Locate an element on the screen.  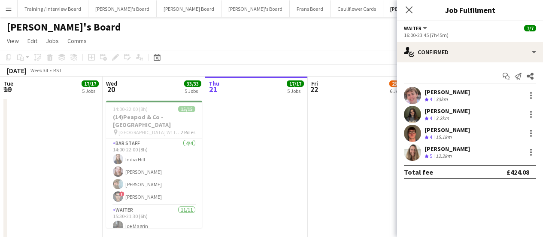
span: Thu is located at coordinates (214, 83).